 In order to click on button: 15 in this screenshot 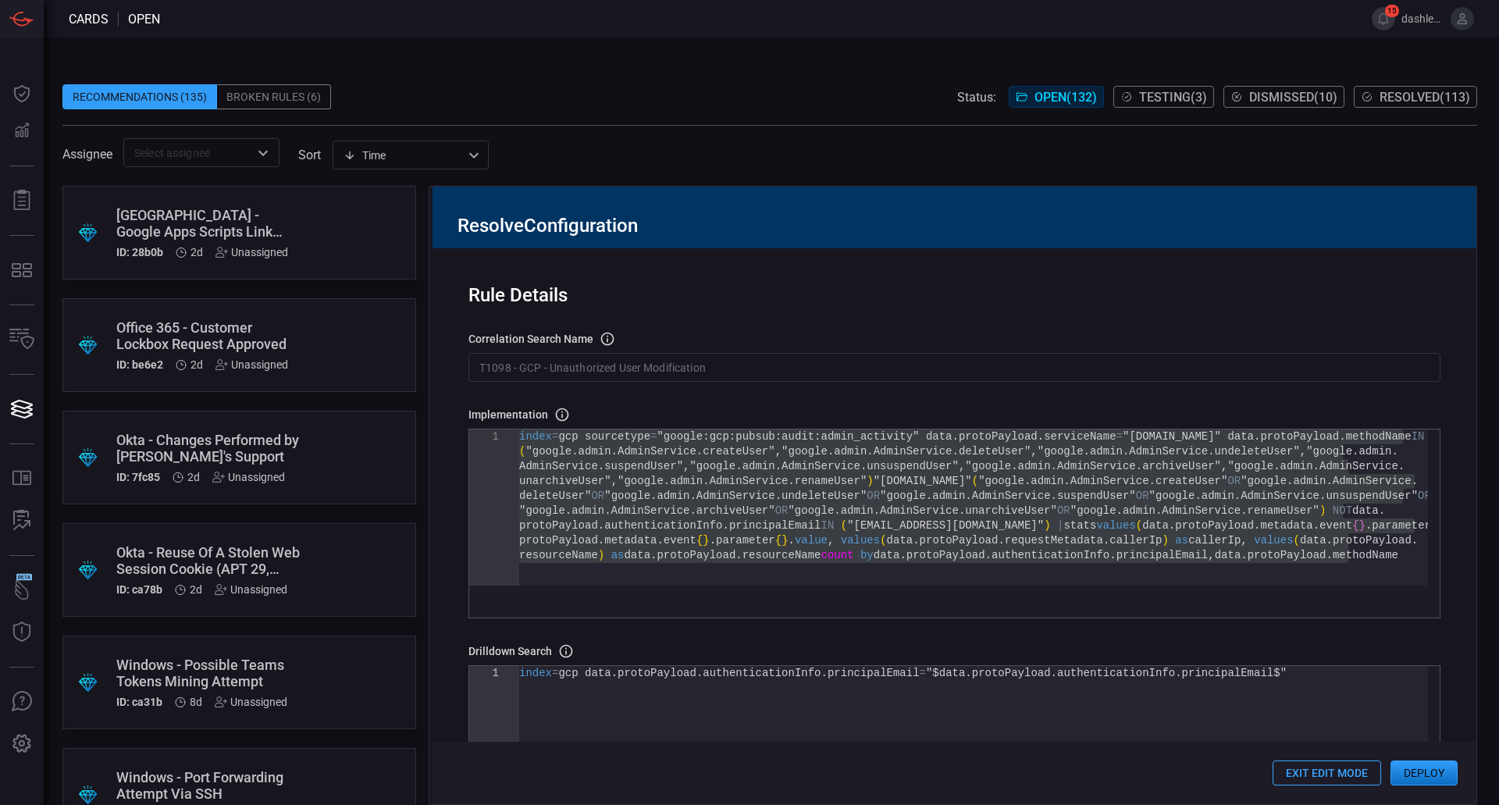, I will do `click(1383, 19)`.